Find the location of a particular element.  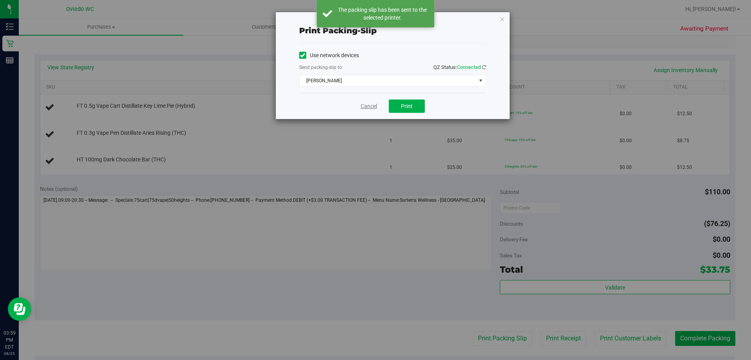

label: Send packing-slip to: is located at coordinates (321, 67).